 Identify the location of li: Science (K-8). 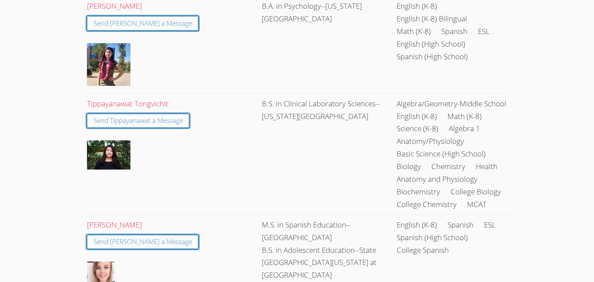
(418, 128).